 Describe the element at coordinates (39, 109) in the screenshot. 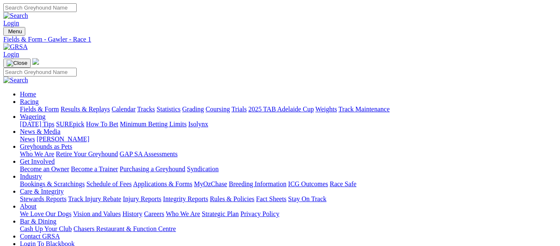

I see `a: Fields & Form` at that location.